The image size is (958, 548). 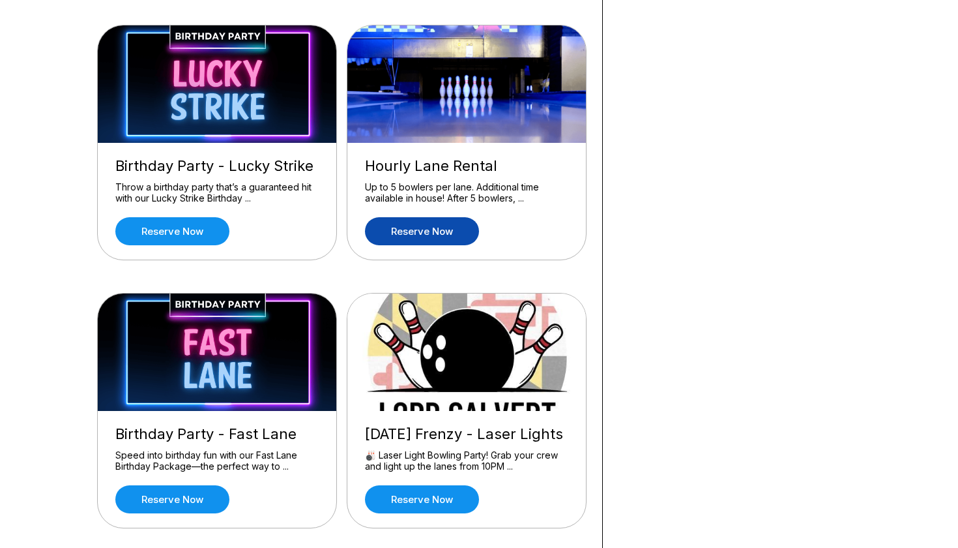 I want to click on img: Hourly Lane Rental, so click(x=467, y=84).